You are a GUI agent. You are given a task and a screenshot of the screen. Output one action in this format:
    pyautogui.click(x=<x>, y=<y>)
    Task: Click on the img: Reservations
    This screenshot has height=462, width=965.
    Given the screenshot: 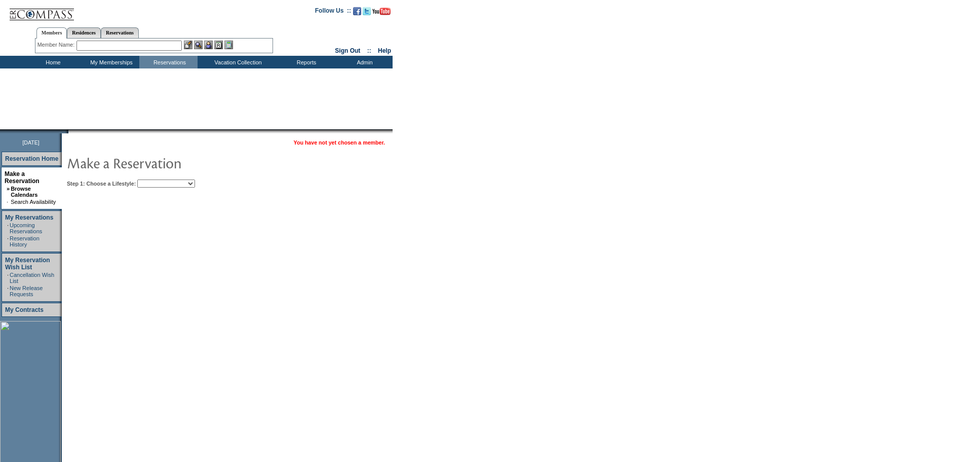 What is the action you would take?
    pyautogui.click(x=218, y=45)
    